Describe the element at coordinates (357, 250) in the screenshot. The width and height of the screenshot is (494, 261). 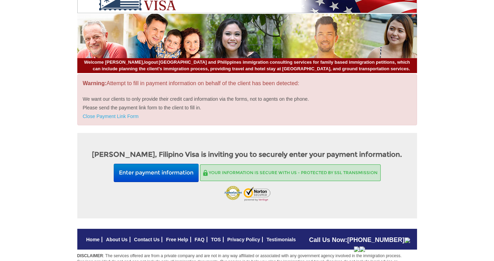
I see `img: phone.svg` at that location.